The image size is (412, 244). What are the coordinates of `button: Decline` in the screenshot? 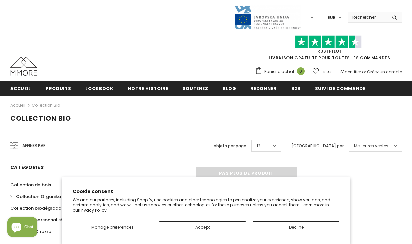 It's located at (296, 227).